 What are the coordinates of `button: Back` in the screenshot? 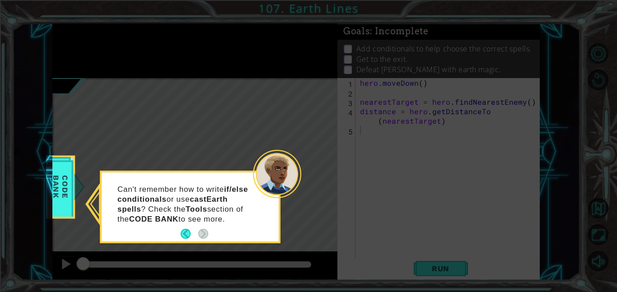 It's located at (189, 234).